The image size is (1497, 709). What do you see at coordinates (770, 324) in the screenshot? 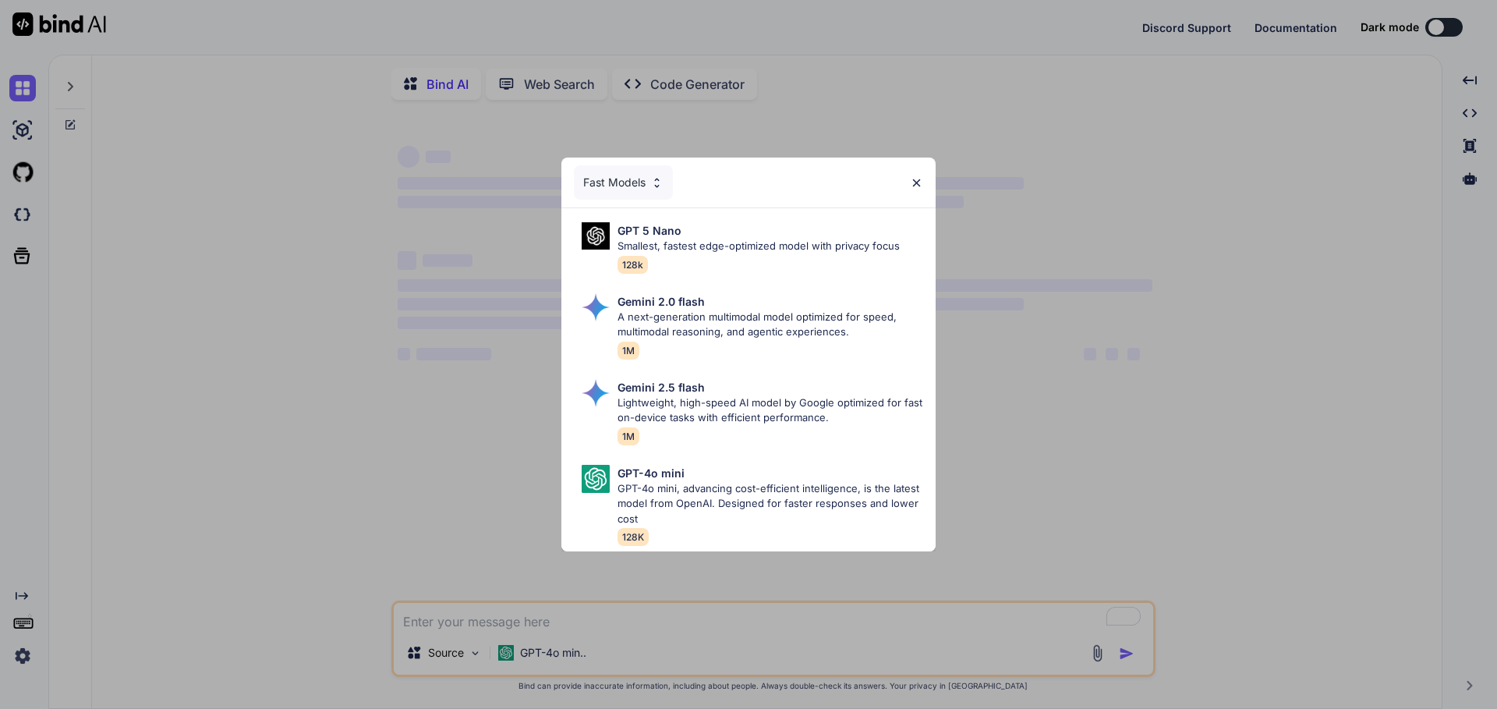
I see `p: A next-generation multimodal model optimized for speed, multimodal reasoning, and agentic experie...` at bounding box center [770, 324].